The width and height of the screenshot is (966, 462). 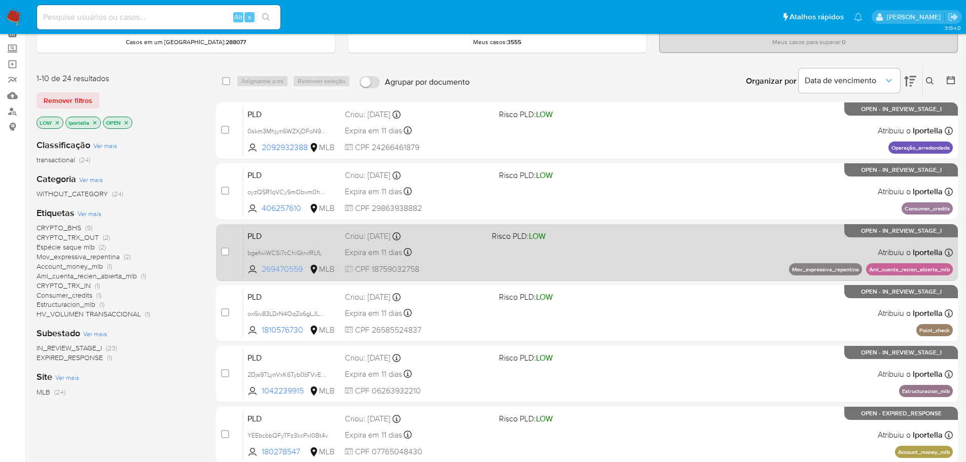 I want to click on span: s, so click(x=249, y=17).